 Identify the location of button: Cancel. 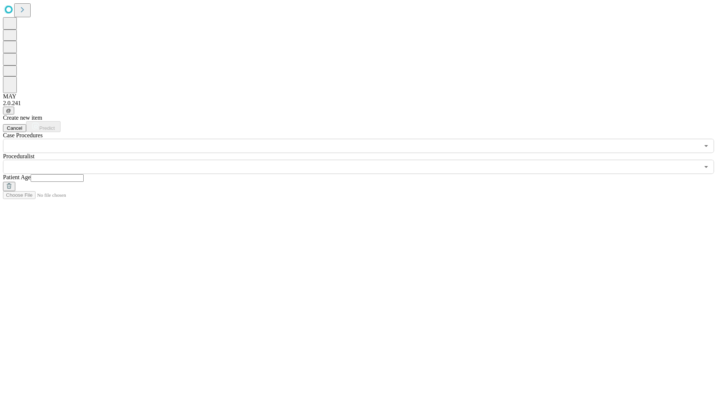
(15, 128).